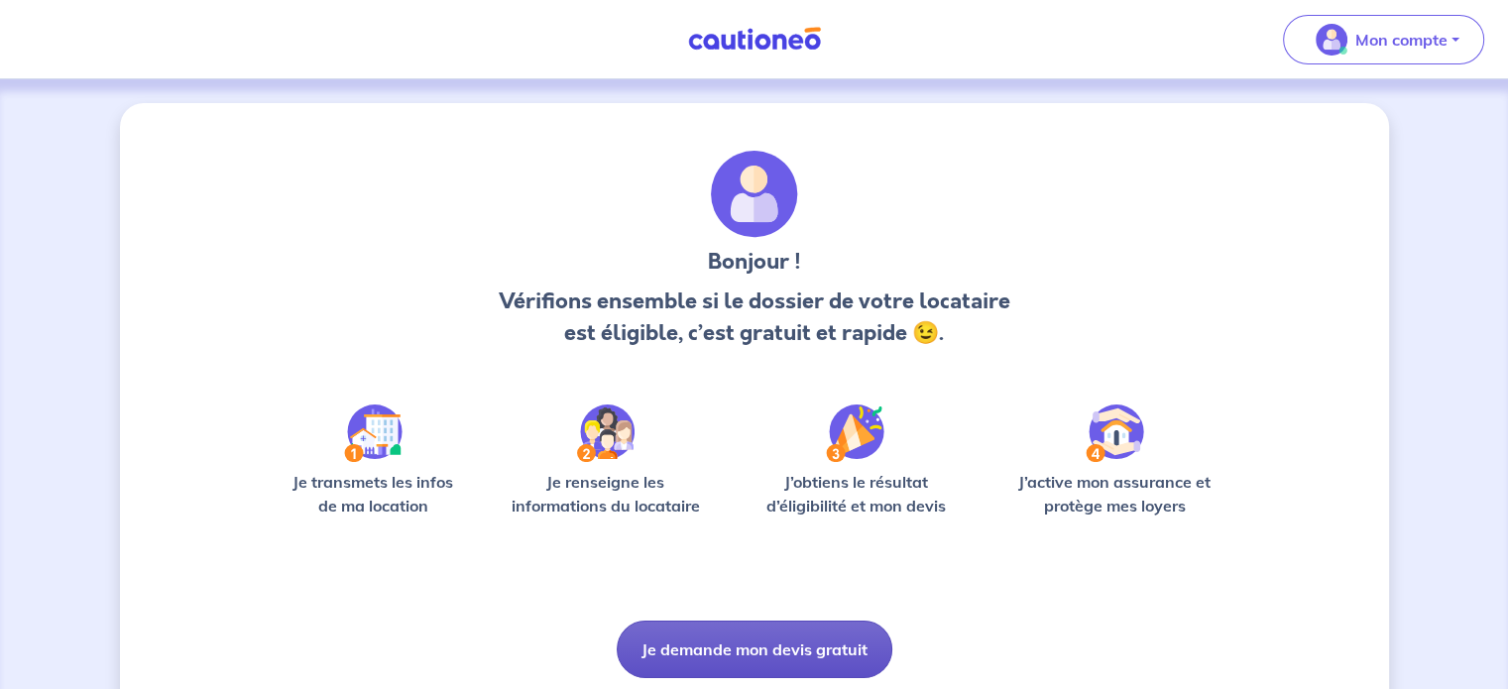  What do you see at coordinates (373, 494) in the screenshot?
I see `p: Je transmets les infos de ma location` at bounding box center [373, 494].